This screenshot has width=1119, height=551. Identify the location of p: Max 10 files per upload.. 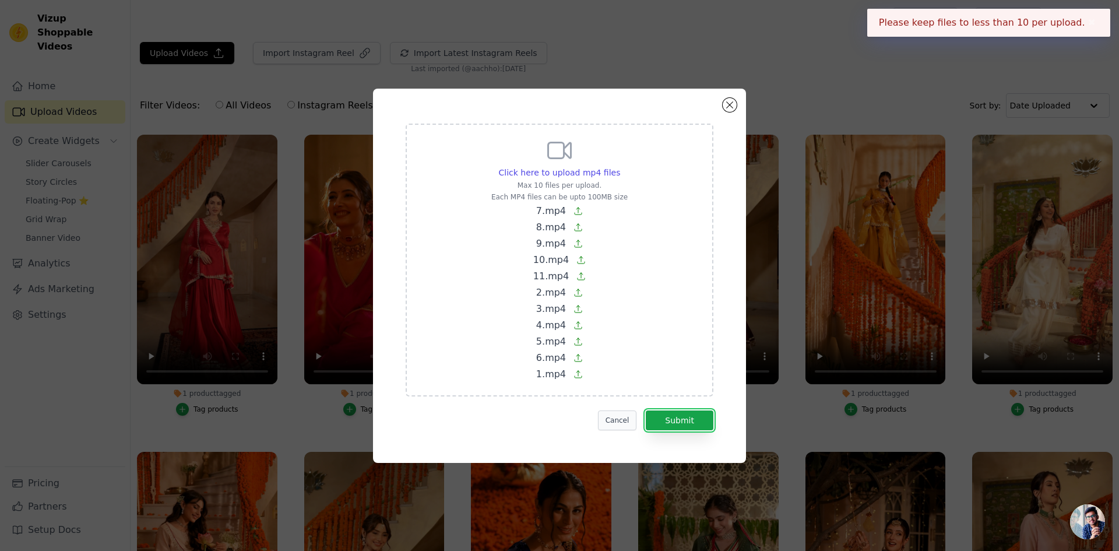
(560, 185).